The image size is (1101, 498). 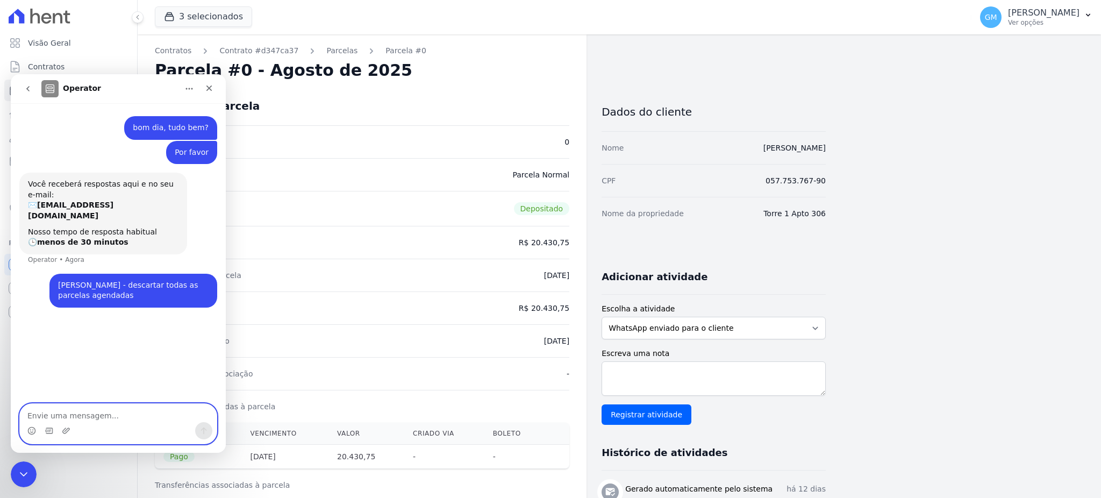 What do you see at coordinates (39, 15) in the screenshot?
I see `img: Profile image for Operator` at bounding box center [39, 15].